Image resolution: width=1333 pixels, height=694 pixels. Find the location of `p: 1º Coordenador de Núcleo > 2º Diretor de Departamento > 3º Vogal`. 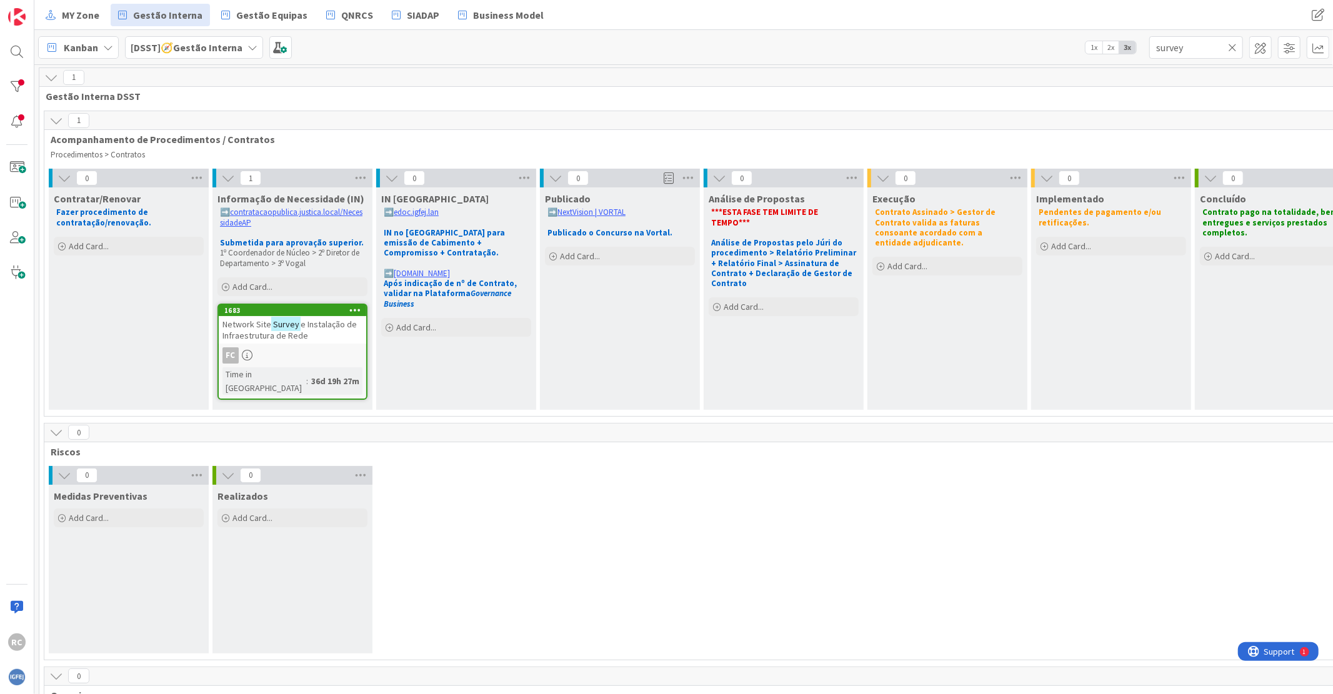

p: 1º Coordenador de Núcleo > 2º Diretor de Departamento > 3º Vogal is located at coordinates (292, 258).